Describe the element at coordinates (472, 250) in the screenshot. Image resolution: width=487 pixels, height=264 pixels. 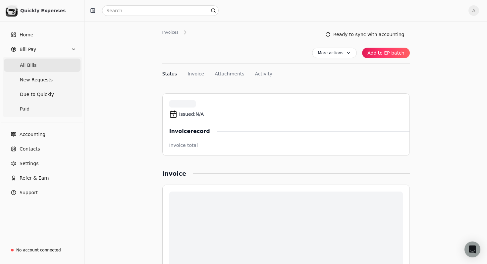
I see `div: Open Intercom Messenger` at that location.